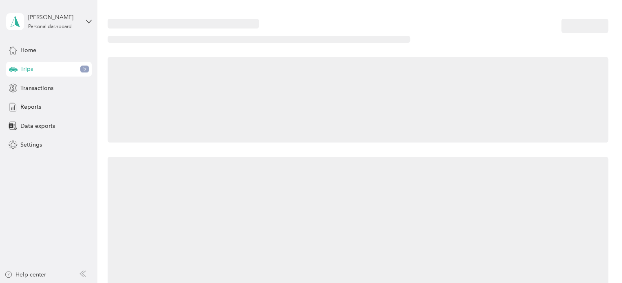  Describe the element at coordinates (31, 145) in the screenshot. I see `span: Settings` at that location.